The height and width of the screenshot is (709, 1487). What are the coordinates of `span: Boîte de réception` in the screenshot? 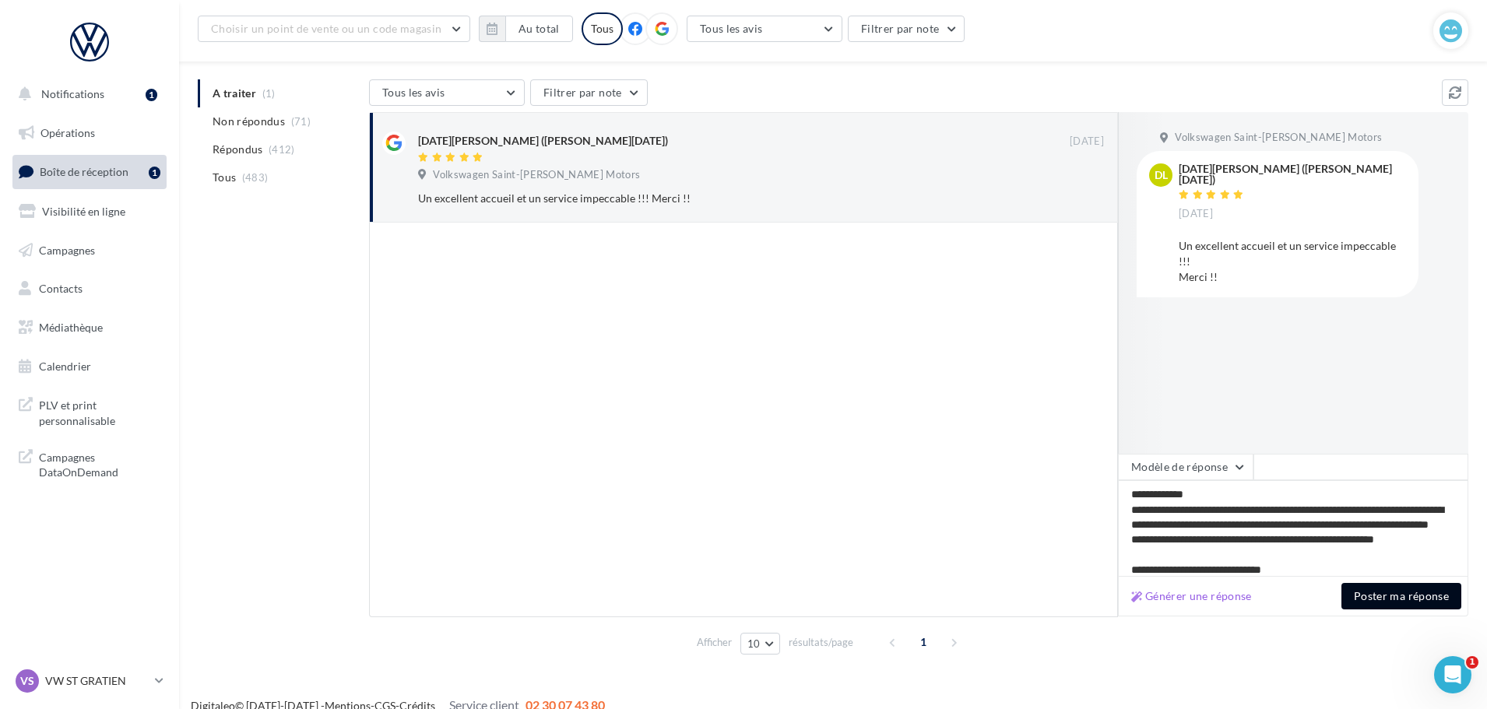 It's located at (84, 171).